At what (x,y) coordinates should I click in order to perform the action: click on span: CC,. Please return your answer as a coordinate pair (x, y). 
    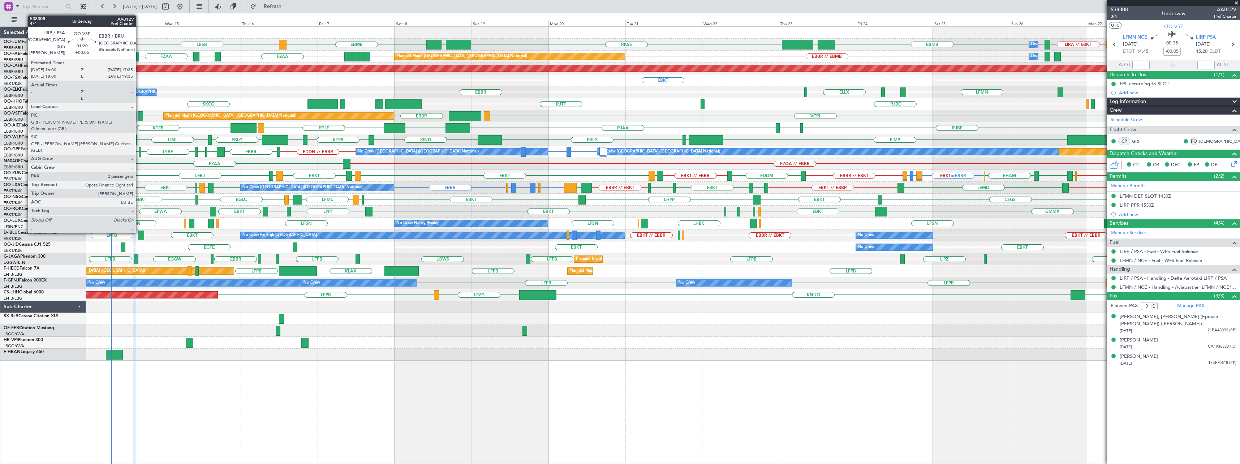
    Looking at the image, I should click on (1137, 165).